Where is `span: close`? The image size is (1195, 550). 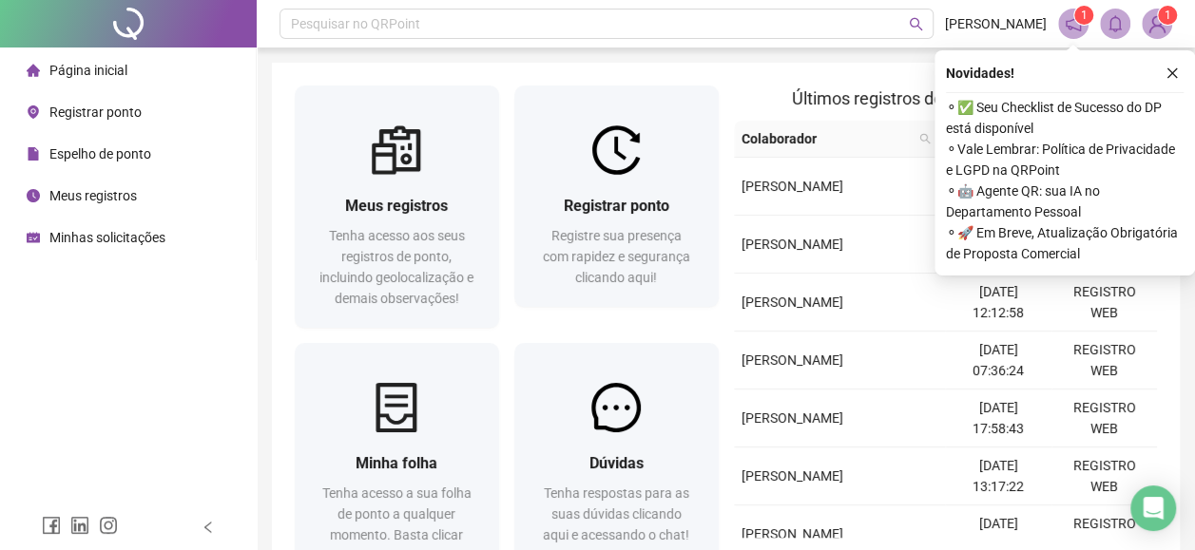
span: close is located at coordinates (1172, 73).